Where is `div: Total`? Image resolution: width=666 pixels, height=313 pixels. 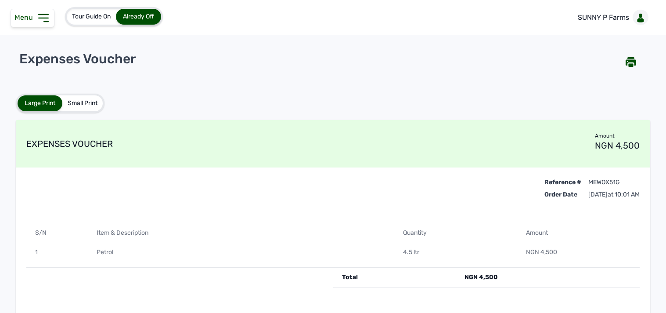 div: Total is located at coordinates (394, 277).